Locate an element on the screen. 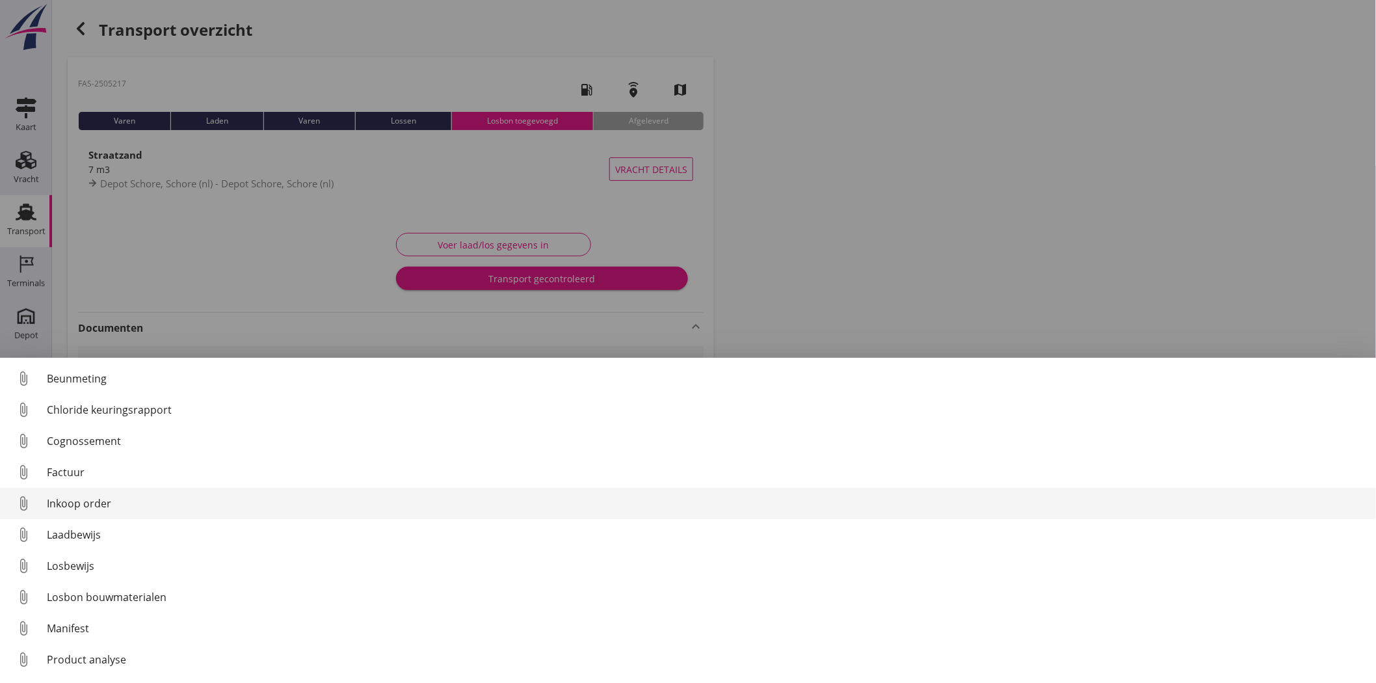 The image size is (1376, 683). div: Laadbewijs is located at coordinates (706, 535).